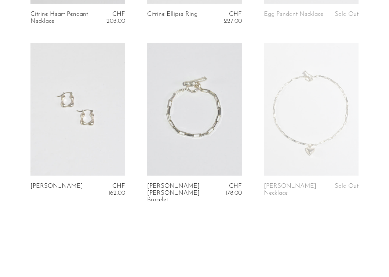 Image resolution: width=389 pixels, height=277 pixels. Describe the element at coordinates (116, 17) in the screenshot. I see `span: CHF 203.00` at that location.